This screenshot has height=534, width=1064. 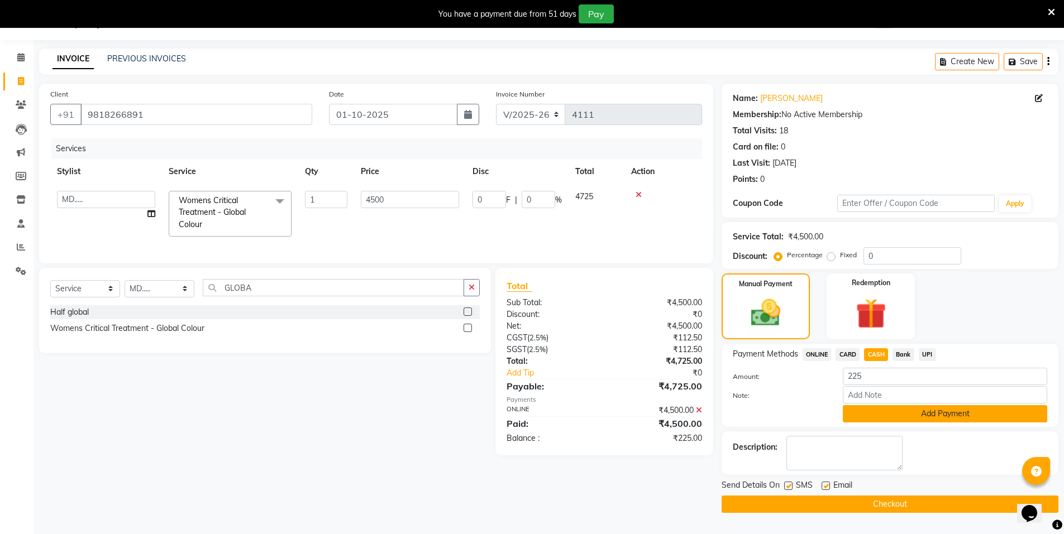 I want to click on th: Stylist, so click(x=106, y=171).